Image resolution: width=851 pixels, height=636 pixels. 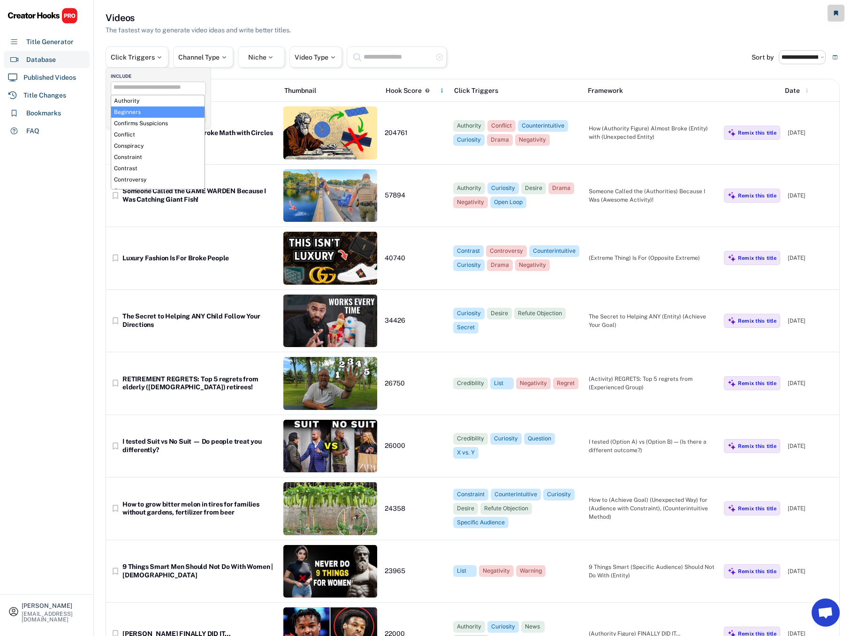 What do you see at coordinates (45, 95) in the screenshot?
I see `div: Title Changes` at bounding box center [45, 95].